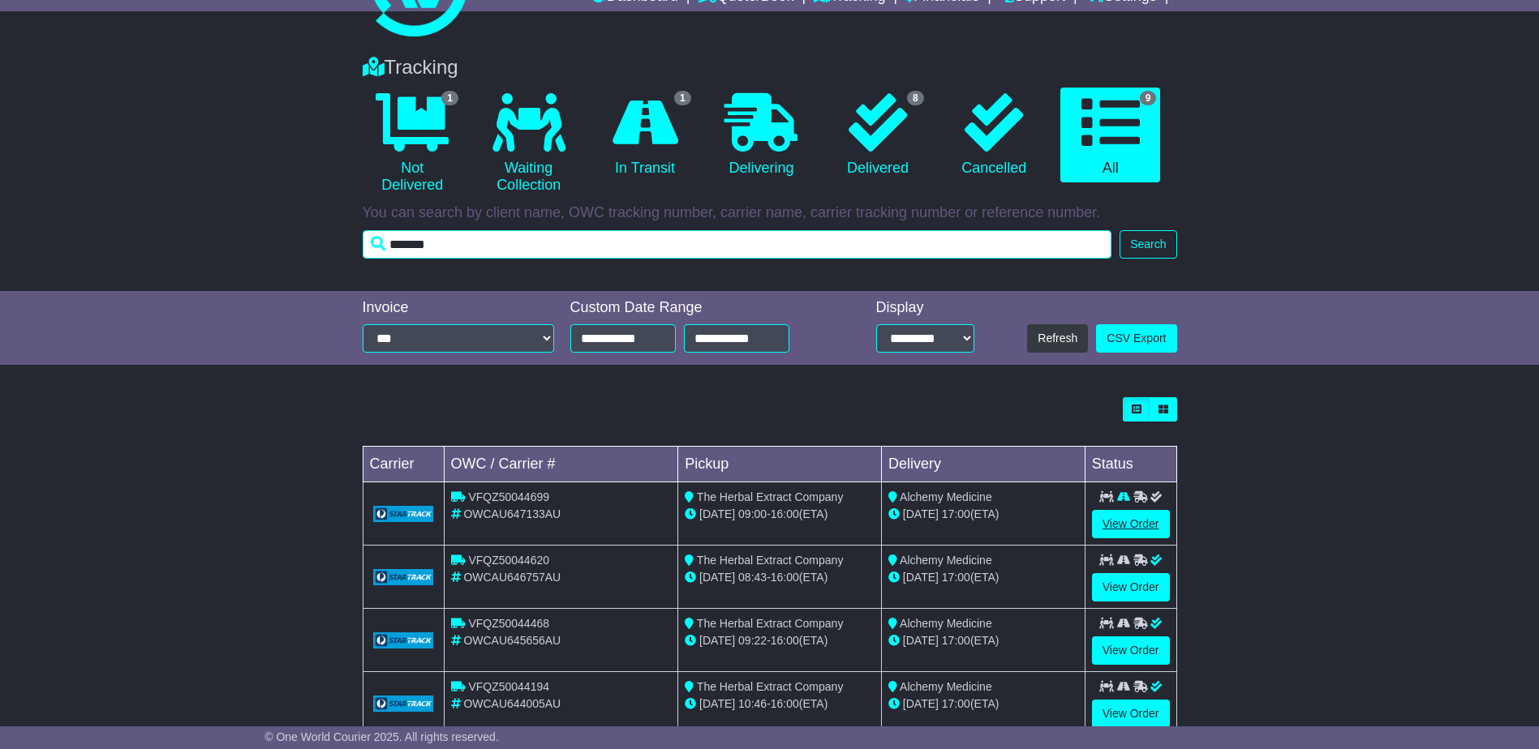 The height and width of the screenshot is (749, 1539). Describe the element at coordinates (752, 577) in the screenshot. I see `span: 08:43` at that location.